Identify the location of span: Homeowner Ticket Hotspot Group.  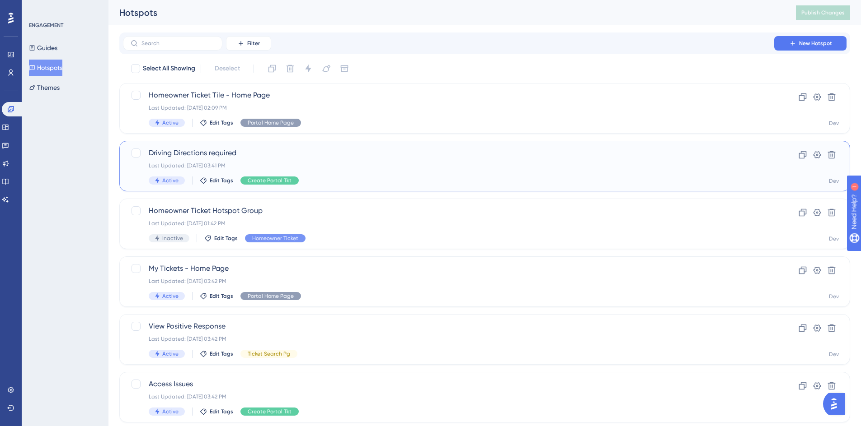
(448, 211).